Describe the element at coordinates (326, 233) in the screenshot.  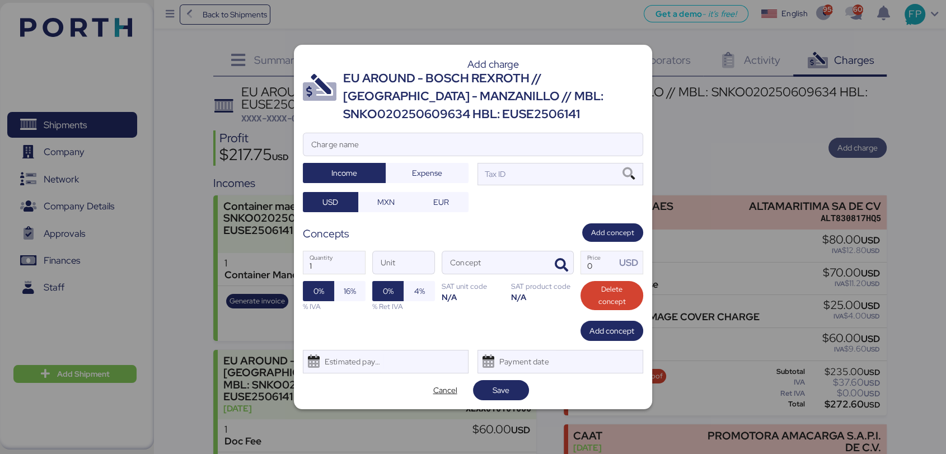
I see `div: Concepts` at that location.